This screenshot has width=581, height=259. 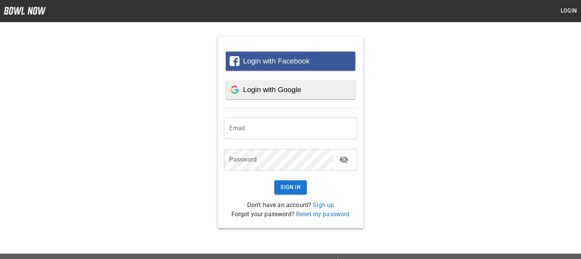 I want to click on img: logo, so click(x=25, y=11).